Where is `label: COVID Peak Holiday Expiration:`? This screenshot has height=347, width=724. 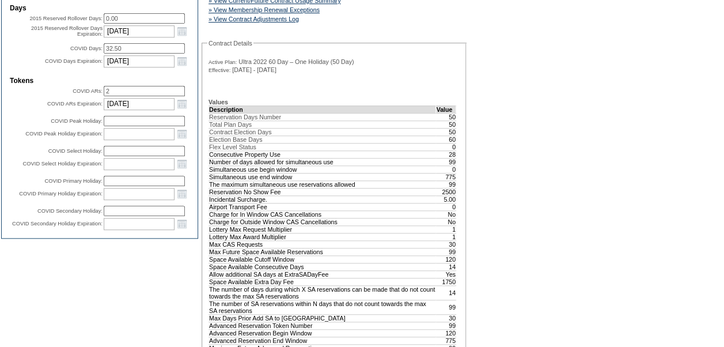 label: COVID Peak Holiday Expiration: is located at coordinates (64, 134).